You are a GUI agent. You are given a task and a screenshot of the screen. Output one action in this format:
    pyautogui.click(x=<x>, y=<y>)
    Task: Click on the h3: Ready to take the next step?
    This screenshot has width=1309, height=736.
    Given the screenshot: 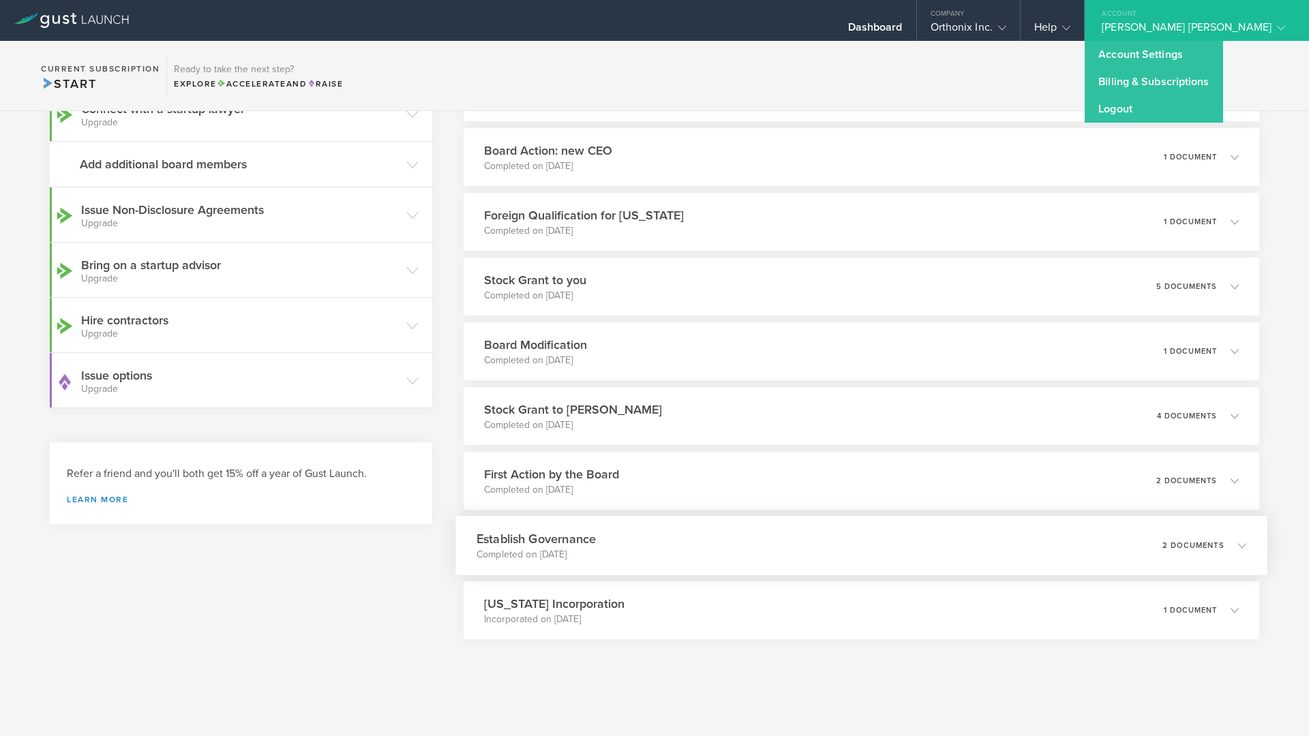 What is the action you would take?
    pyautogui.click(x=258, y=70)
    